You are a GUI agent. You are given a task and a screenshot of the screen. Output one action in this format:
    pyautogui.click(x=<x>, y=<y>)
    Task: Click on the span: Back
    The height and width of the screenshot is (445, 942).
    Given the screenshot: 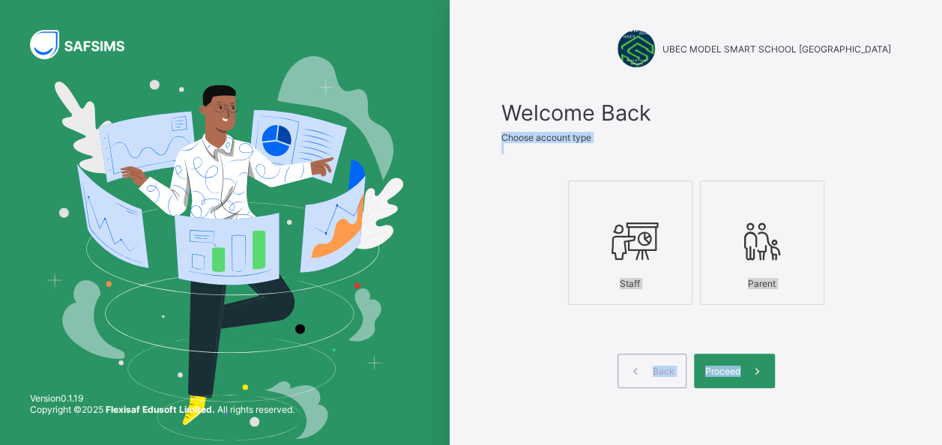 What is the action you would take?
    pyautogui.click(x=663, y=371)
    